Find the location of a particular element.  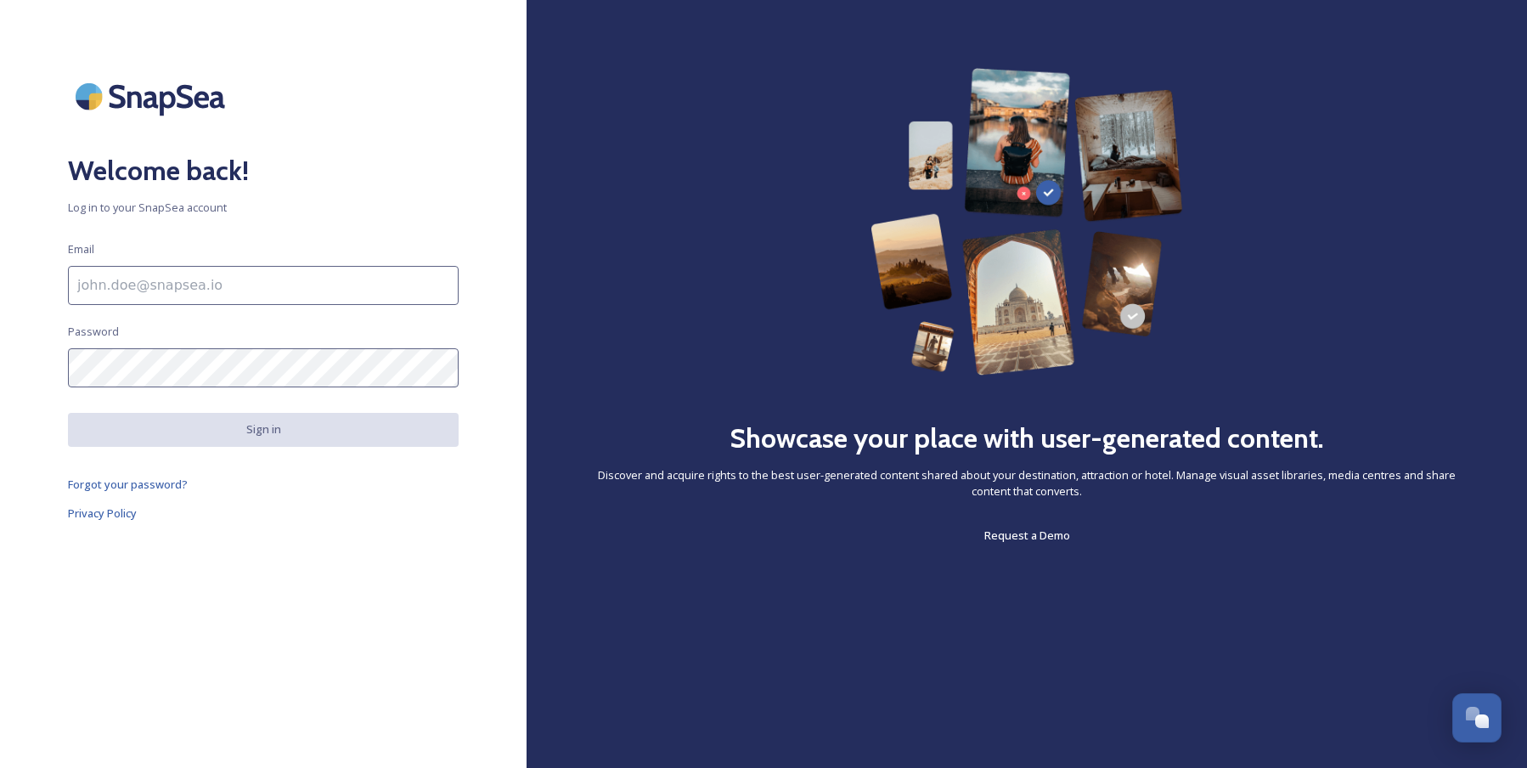

span: Forgot your password? is located at coordinates (127, 484).